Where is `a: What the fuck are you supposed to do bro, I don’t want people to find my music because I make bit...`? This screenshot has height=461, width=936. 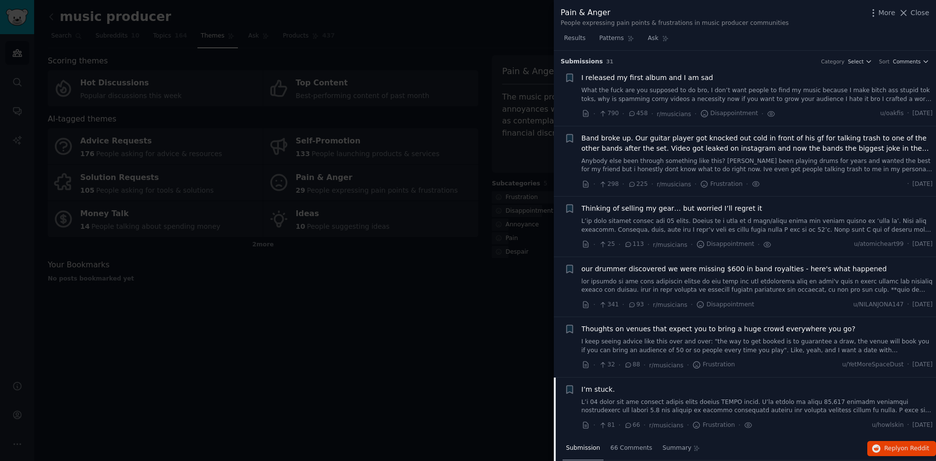
a: What the fuck are you supposed to do bro, I don’t want people to find my music because I make bit... is located at coordinates (757, 95).